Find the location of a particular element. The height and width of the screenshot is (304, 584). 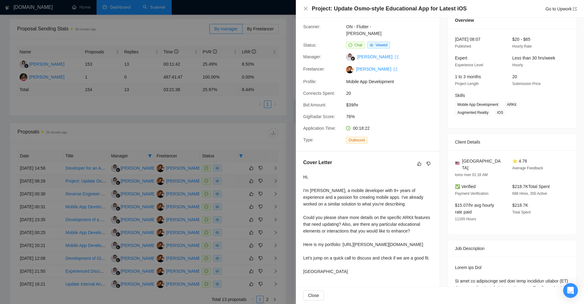

span: Less than 30 hrs/week is located at coordinates (534, 58).